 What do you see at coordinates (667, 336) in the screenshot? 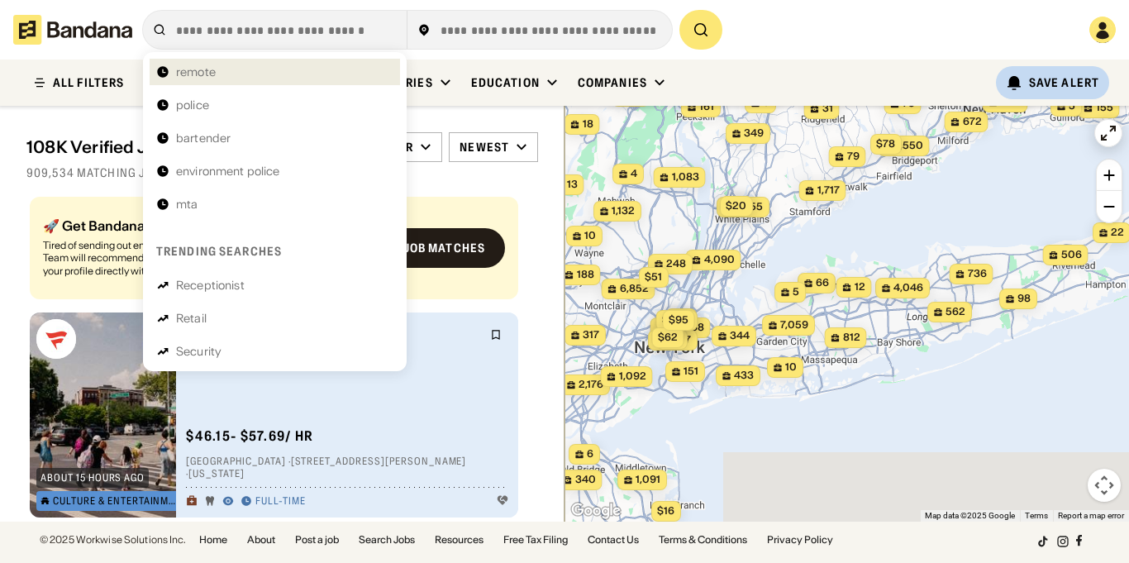
I see `span: $62` at bounding box center [667, 336].